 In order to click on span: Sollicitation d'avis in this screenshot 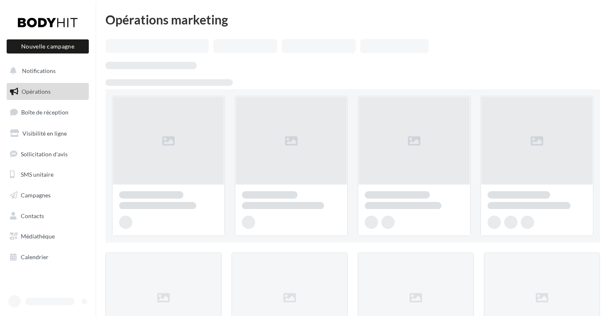, I will do `click(44, 154)`.